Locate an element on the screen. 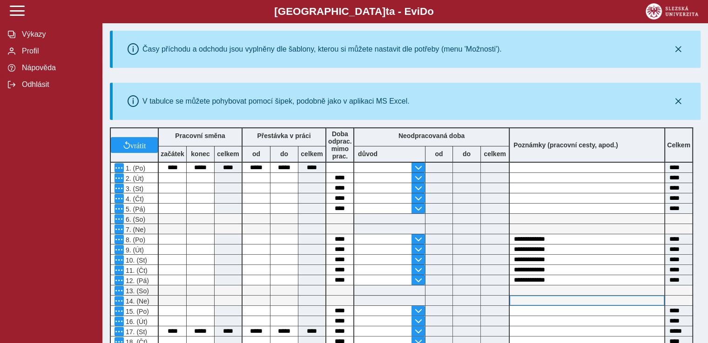  span: t is located at coordinates (387, 11).